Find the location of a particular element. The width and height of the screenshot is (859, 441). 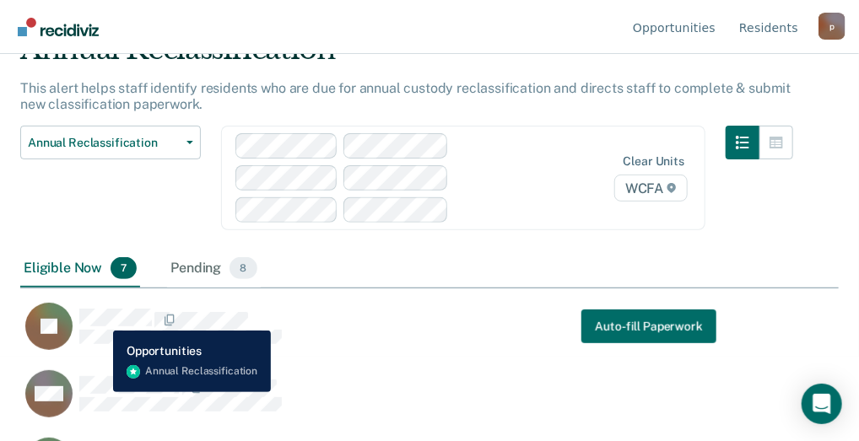

div: p is located at coordinates (832, 26).